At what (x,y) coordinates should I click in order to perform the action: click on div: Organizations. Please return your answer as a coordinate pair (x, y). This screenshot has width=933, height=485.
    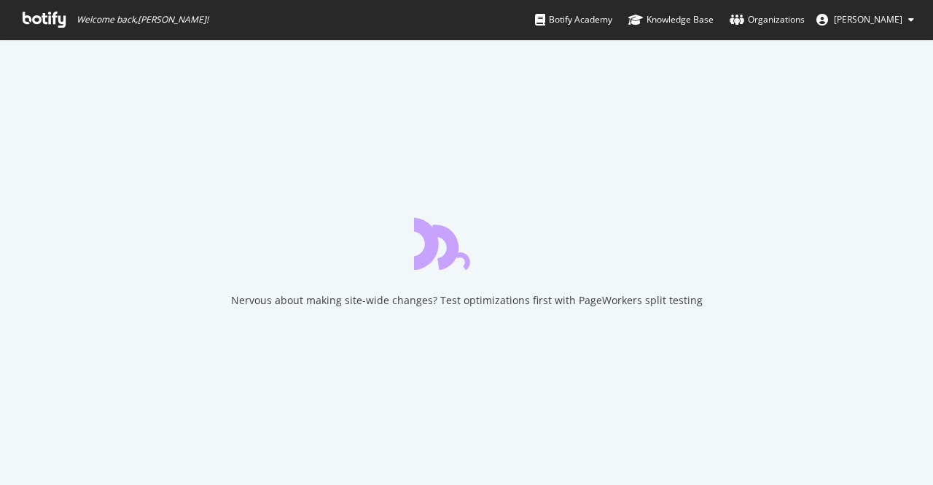
    Looking at the image, I should click on (767, 20).